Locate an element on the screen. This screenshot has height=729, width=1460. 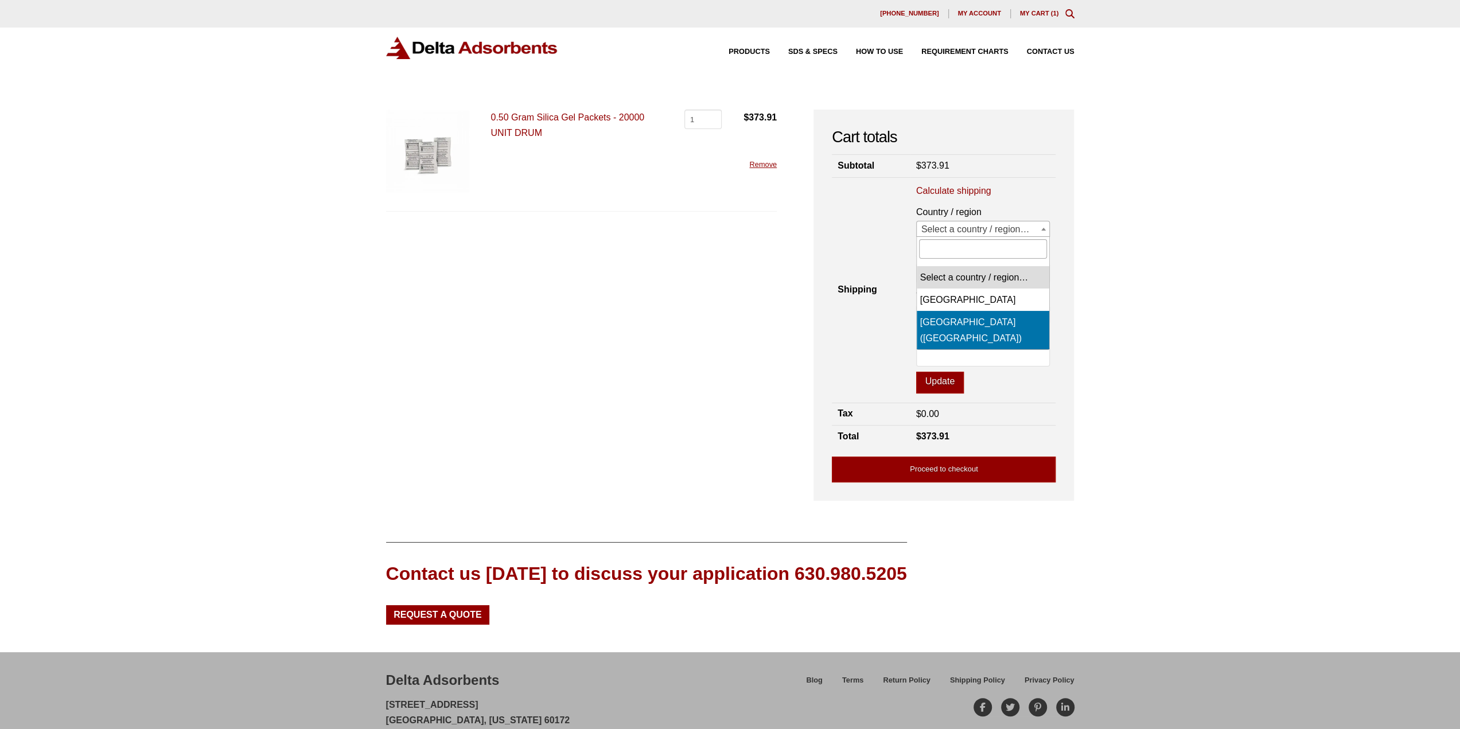
span: Return Policy is located at coordinates (907, 680).